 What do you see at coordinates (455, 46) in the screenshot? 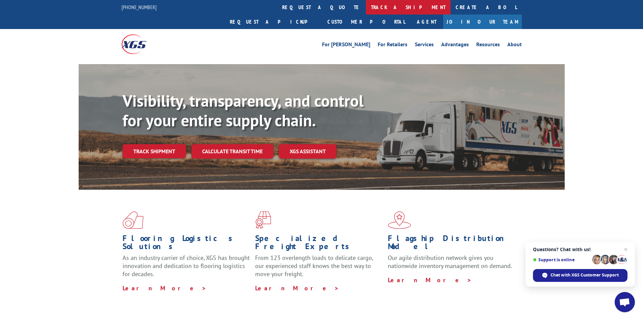
I see `a: Advantages` at bounding box center [455, 46].